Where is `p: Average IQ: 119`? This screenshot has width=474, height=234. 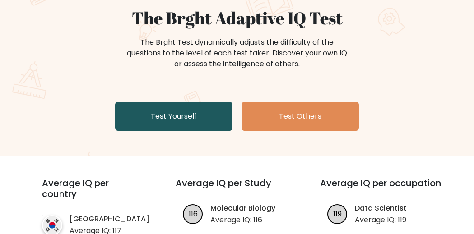 p: Average IQ: 119 is located at coordinates (380, 220).